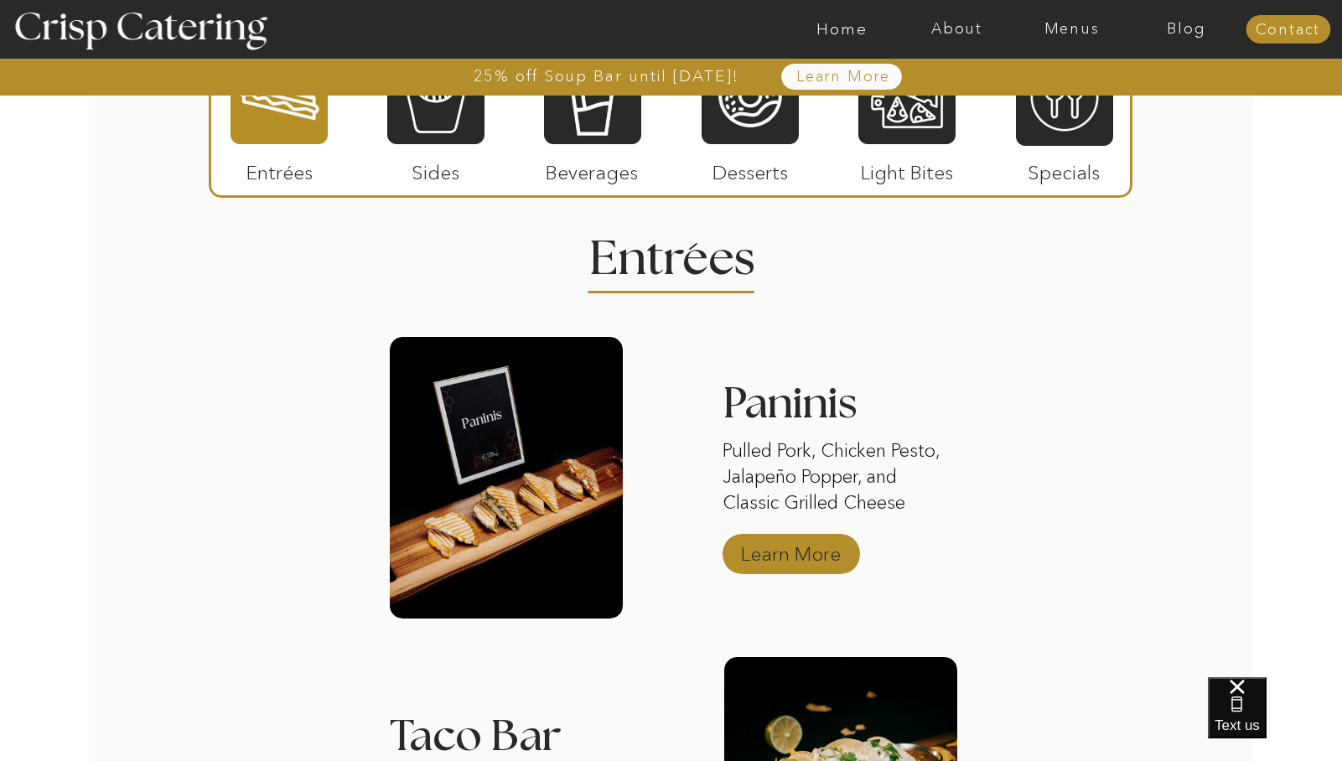  What do you see at coordinates (29, 48) in the screenshot?
I see `span: Text us` at bounding box center [29, 48].